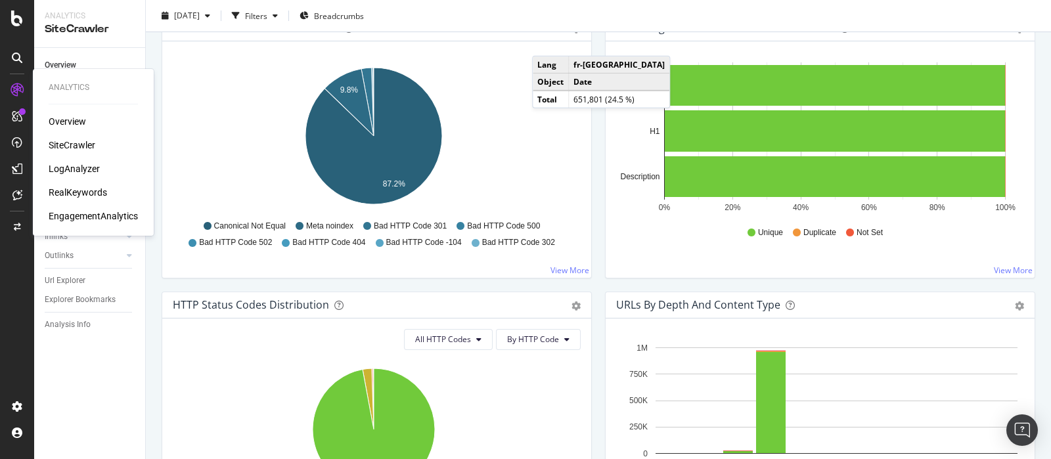 The height and width of the screenshot is (459, 1051). Describe the element at coordinates (339, 15) in the screenshot. I see `span: Breadcrumbs` at that location.